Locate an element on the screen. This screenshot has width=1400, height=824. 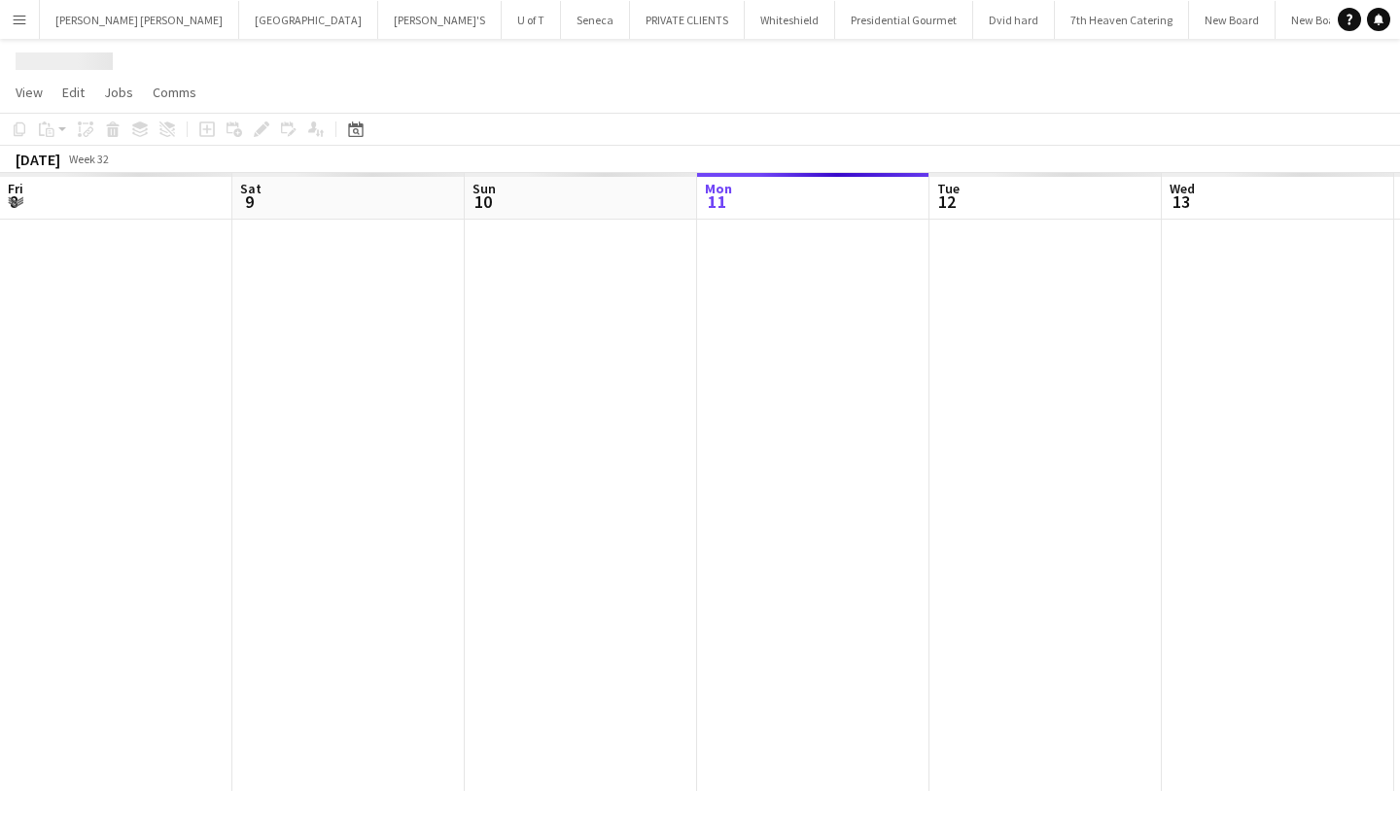
button: Whiteshield is located at coordinates (789, 19).